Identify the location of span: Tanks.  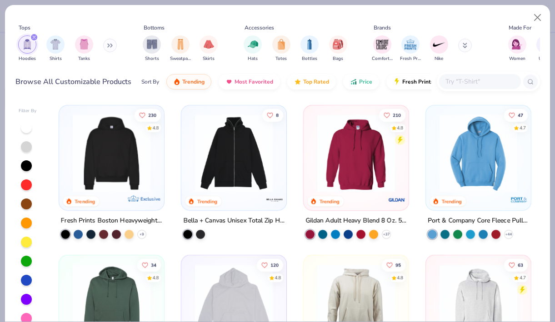
(84, 59).